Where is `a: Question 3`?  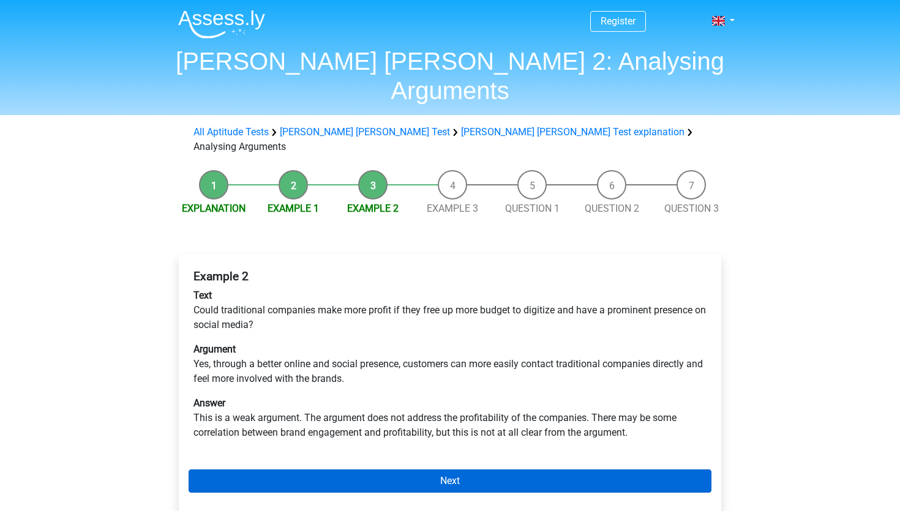 a: Question 3 is located at coordinates (691, 208).